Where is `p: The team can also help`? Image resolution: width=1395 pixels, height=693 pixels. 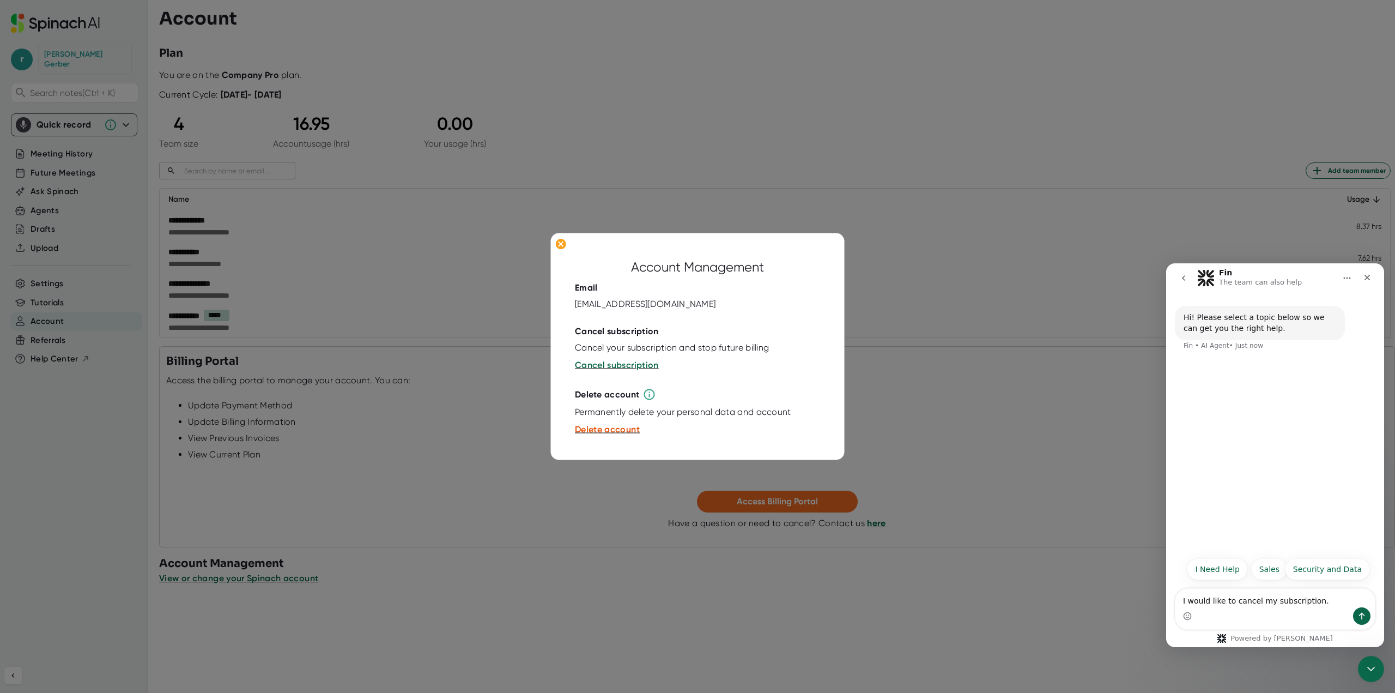
p: The team can also help is located at coordinates (94, 19).